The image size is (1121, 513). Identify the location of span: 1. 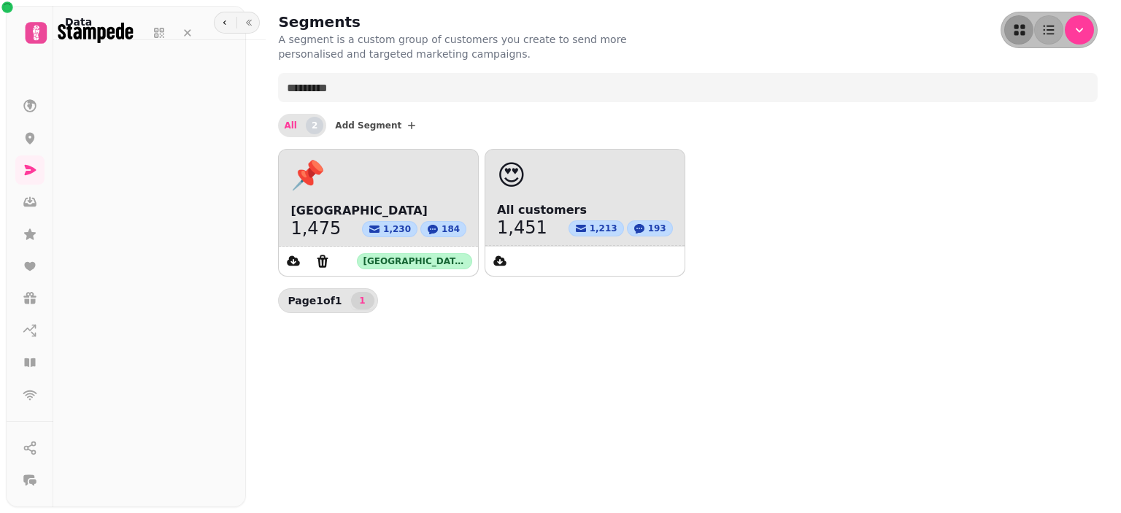
(363, 301).